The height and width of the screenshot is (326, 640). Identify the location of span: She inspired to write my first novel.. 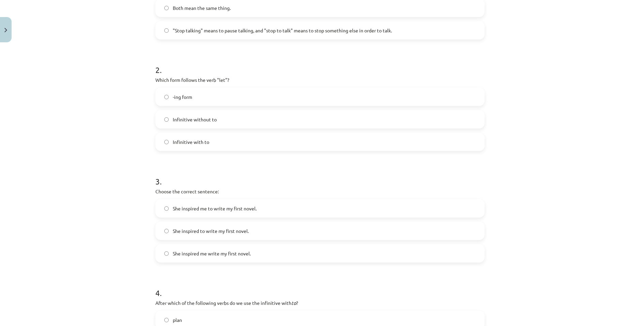
(211, 231).